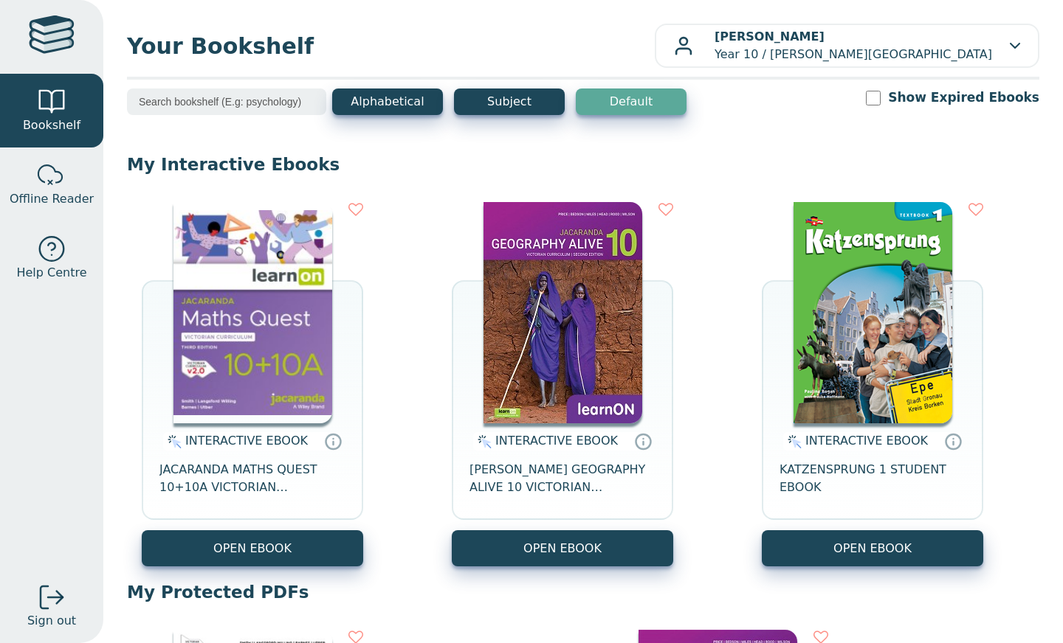 This screenshot has height=643, width=1063. What do you see at coordinates (52, 125) in the screenshot?
I see `span: Bookshelf` at bounding box center [52, 125].